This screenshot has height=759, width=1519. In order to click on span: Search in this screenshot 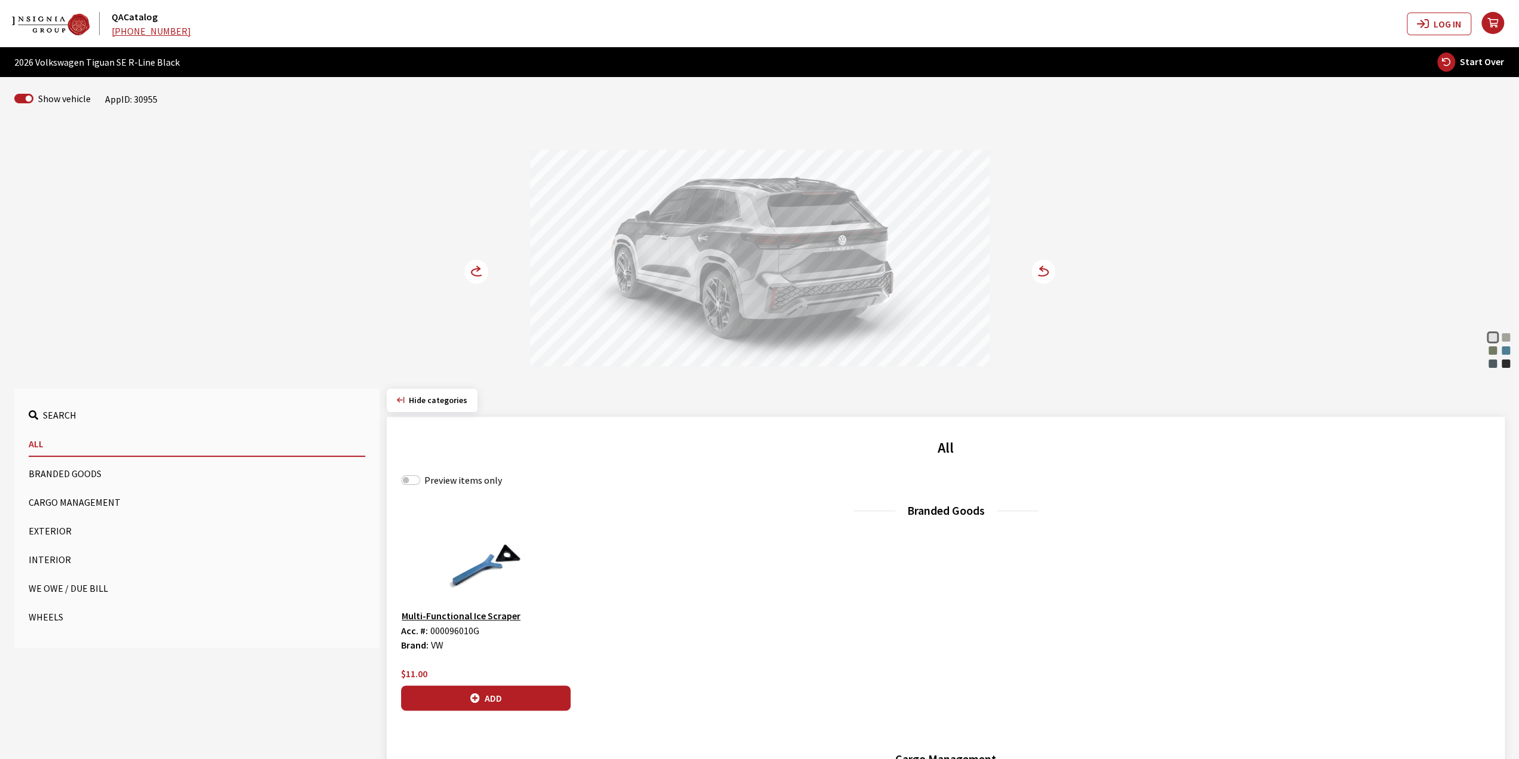, I will do `click(60, 415)`.